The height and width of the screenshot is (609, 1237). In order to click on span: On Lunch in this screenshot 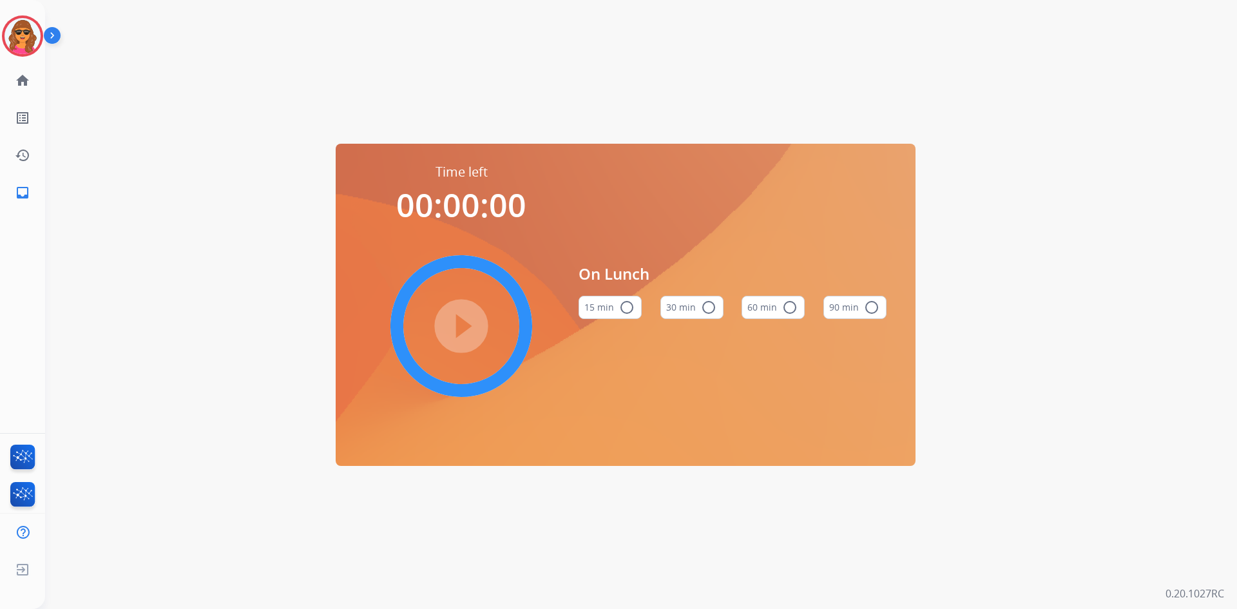, I will do `click(733, 274)`.